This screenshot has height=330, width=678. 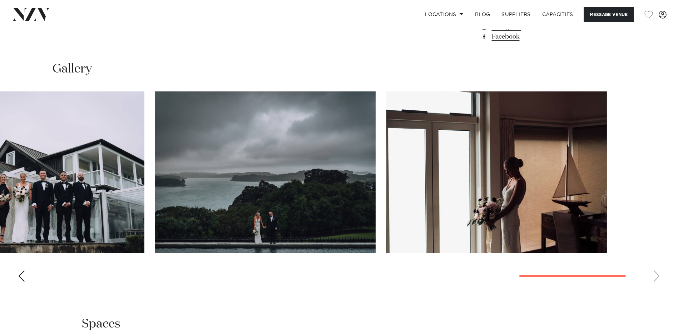 What do you see at coordinates (31, 14) in the screenshot?
I see `img: nzv-logo.png` at bounding box center [31, 14].